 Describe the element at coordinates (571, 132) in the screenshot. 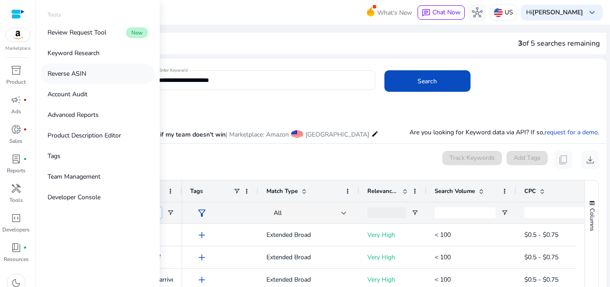

I see `a: request for a demo` at that location.